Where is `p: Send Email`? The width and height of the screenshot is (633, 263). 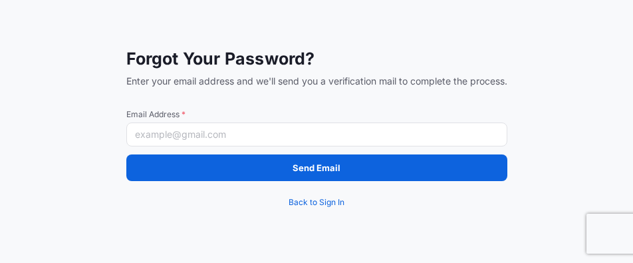 p: Send Email is located at coordinates (316, 168).